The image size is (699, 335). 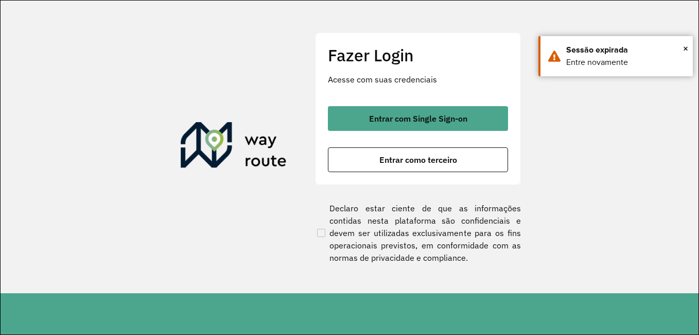 What do you see at coordinates (626, 62) in the screenshot?
I see `div: Entre novamente` at bounding box center [626, 62].